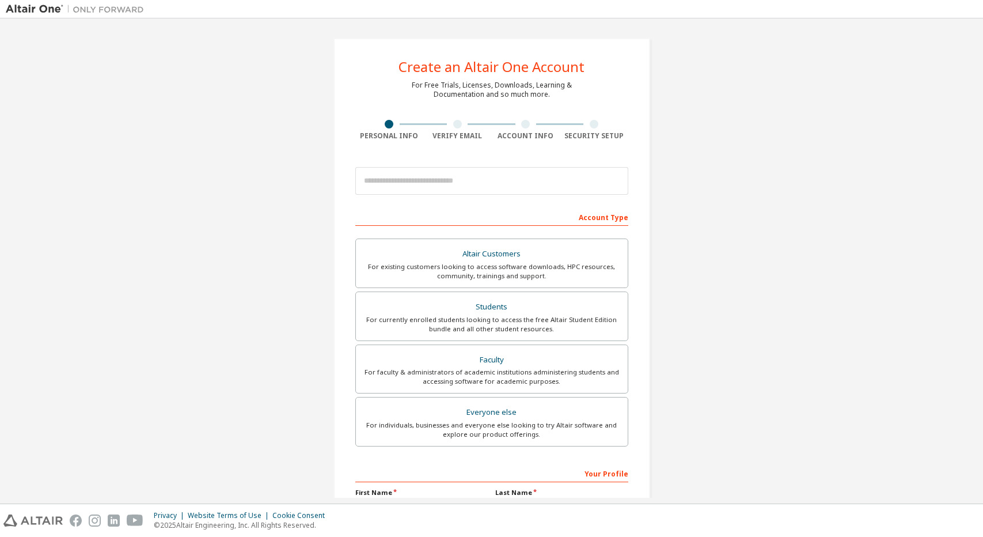 The image size is (983, 537). Describe the element at coordinates (561, 492) in the screenshot. I see `label: Last Name` at that location.